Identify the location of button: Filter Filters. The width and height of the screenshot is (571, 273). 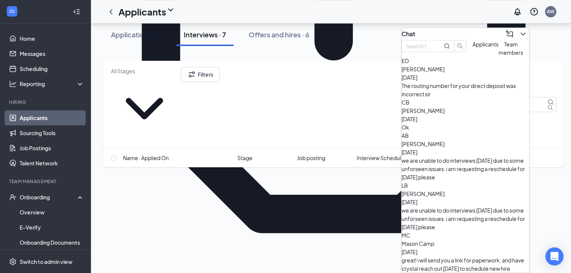
(200, 74).